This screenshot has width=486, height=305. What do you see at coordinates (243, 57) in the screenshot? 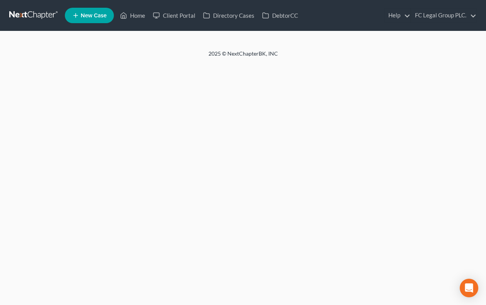
I see `div: 2025 © NextChapterBK, INC` at bounding box center [243, 57].